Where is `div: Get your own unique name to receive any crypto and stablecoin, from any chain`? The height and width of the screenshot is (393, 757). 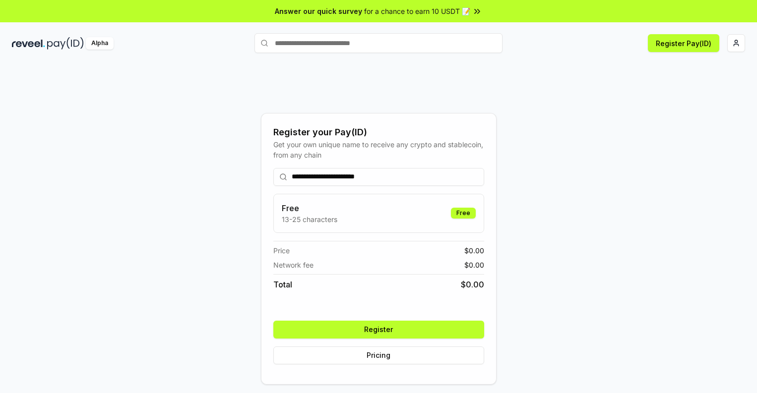
div: Get your own unique name to receive any crypto and stablecoin, from any chain is located at coordinates (378, 150).